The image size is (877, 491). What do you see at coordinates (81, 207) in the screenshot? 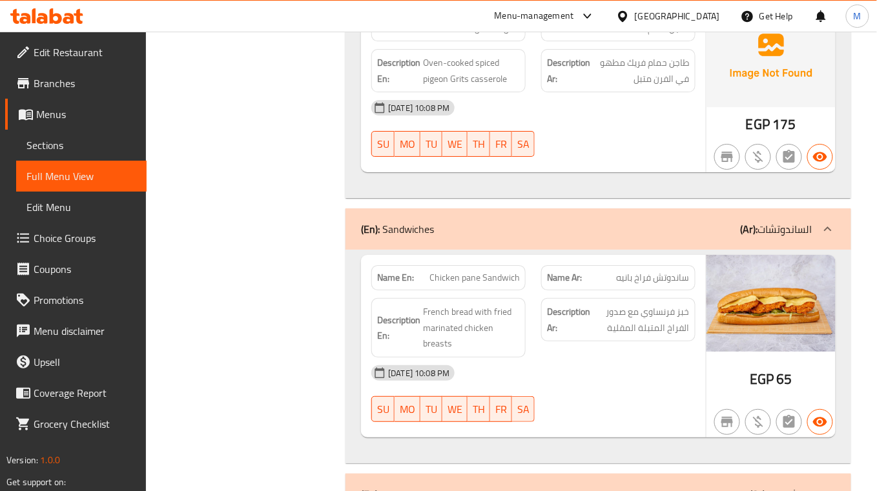
I see `span: Edit Menu` at bounding box center [81, 207].